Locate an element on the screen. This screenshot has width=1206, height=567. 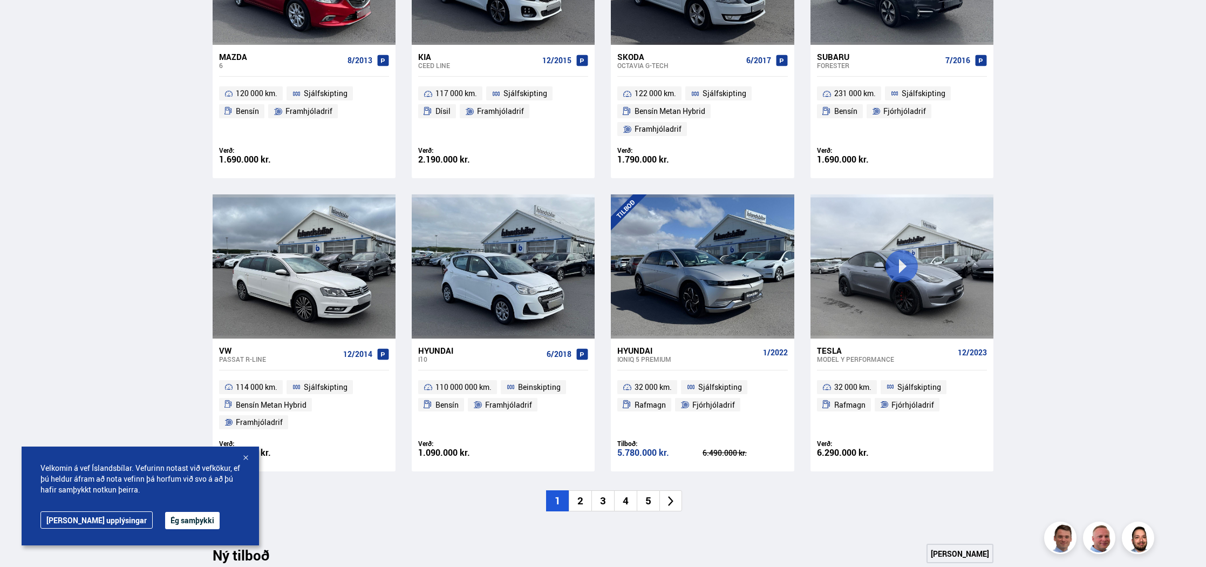
div: 1.590.000 kr. is located at coordinates (262, 452).